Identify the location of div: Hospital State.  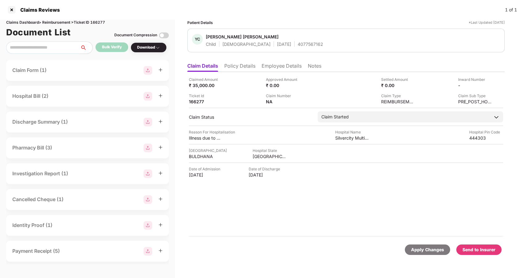
(269, 151).